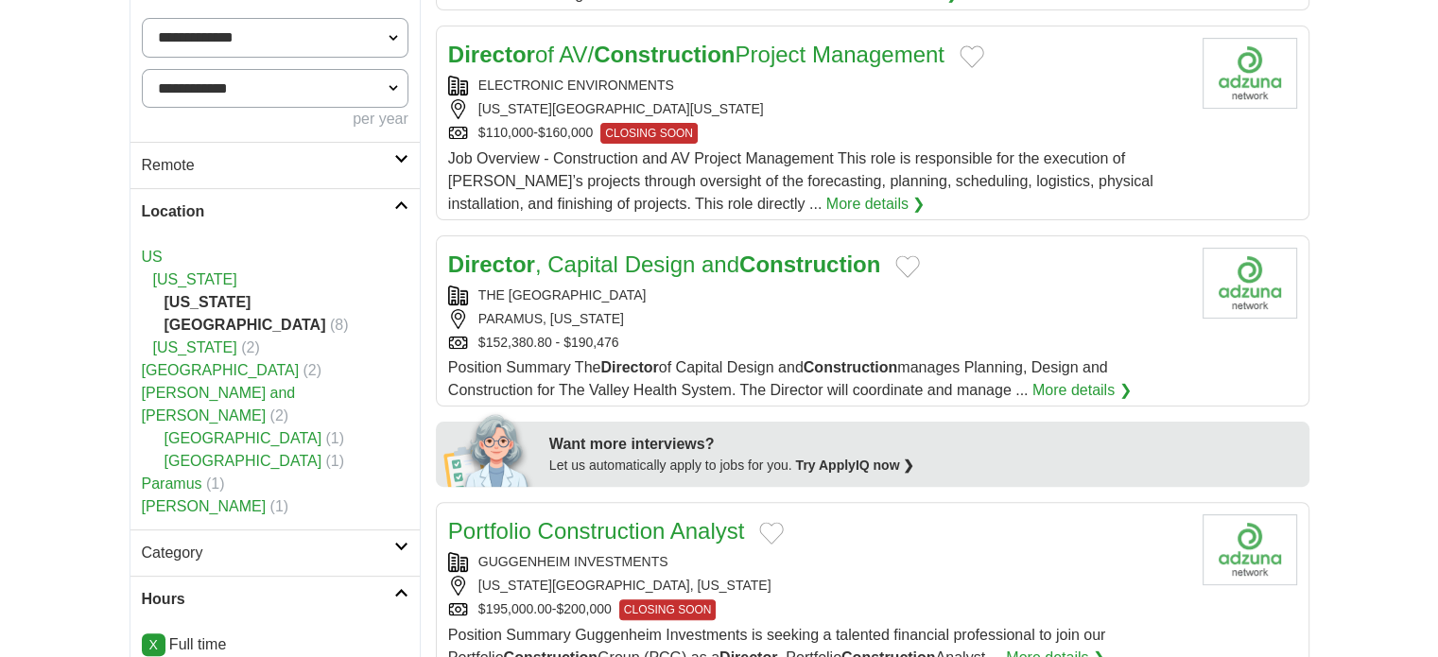 This screenshot has height=657, width=1438. Describe the element at coordinates (818, 342) in the screenshot. I see `div: $152,380.80 - $190,476` at that location.